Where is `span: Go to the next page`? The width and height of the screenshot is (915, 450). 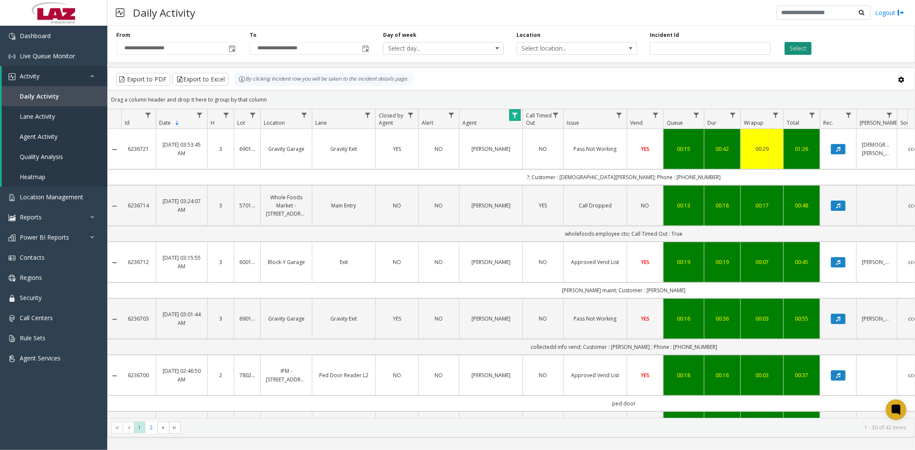 span: Go to the next page is located at coordinates (163, 428).